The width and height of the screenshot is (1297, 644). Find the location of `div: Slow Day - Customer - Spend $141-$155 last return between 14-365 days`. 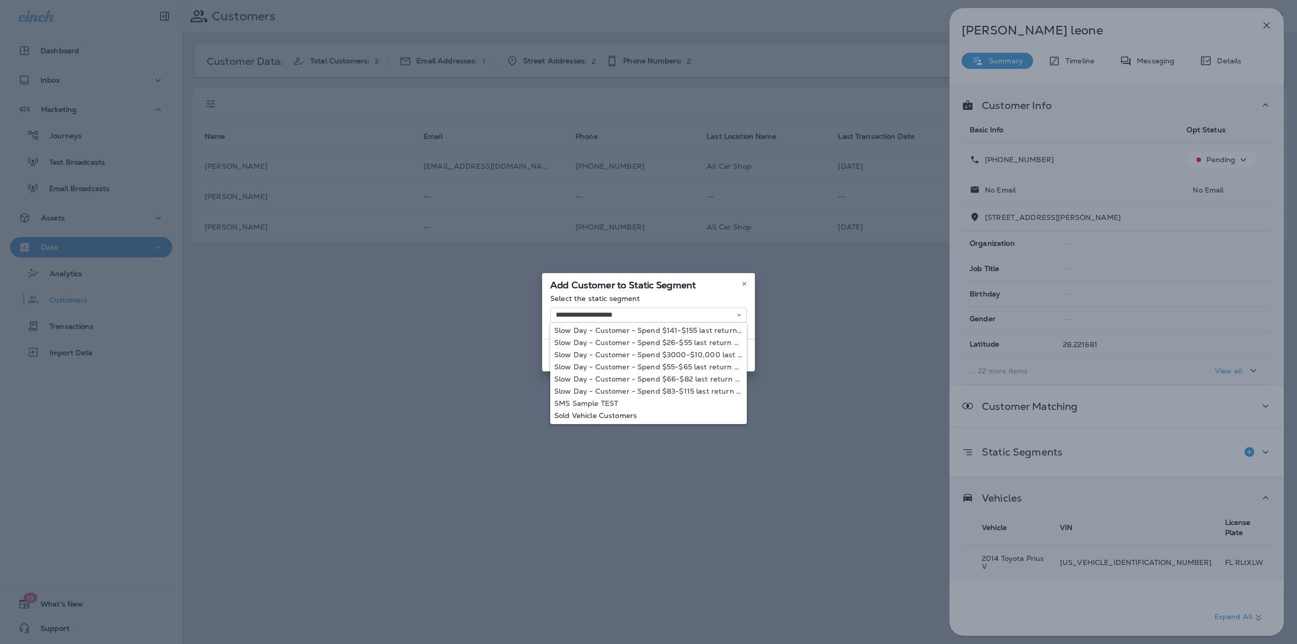

div: Slow Day - Customer - Spend $141-$155 last return between 14-365 days is located at coordinates (649, 330).